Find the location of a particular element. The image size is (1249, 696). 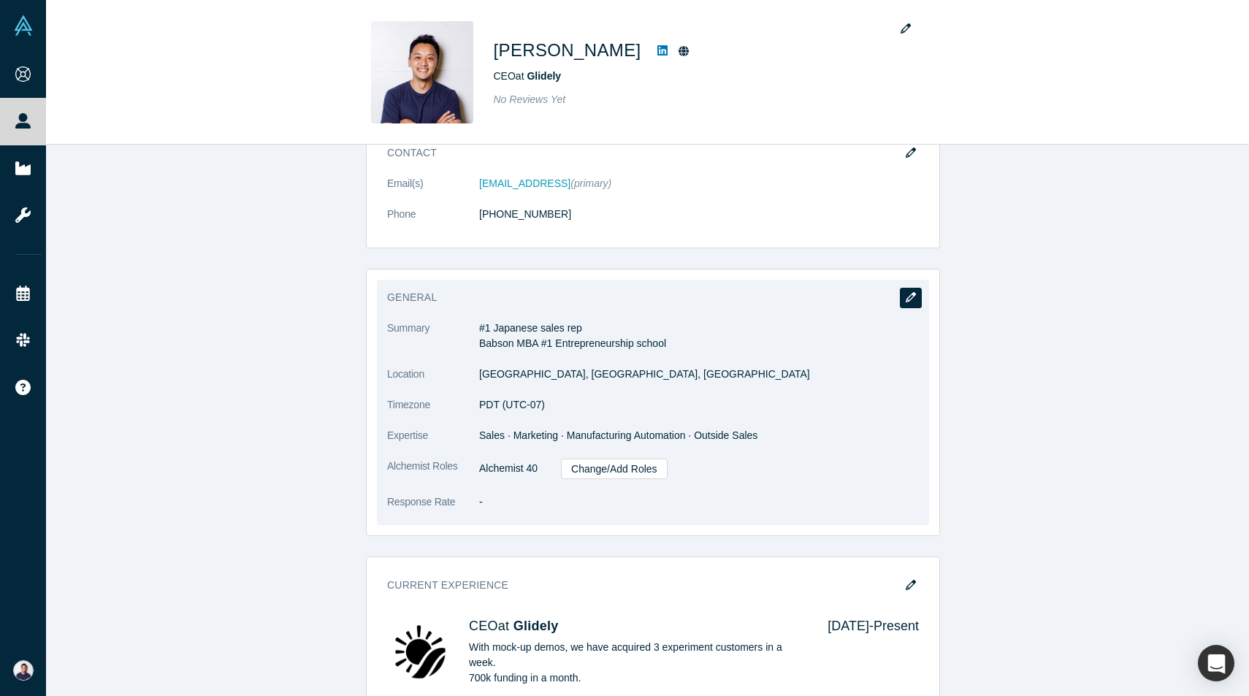

a: Change/Add Roles is located at coordinates (614, 469).